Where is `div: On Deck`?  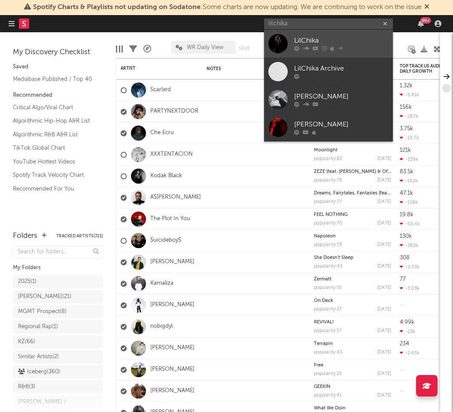 div: On Deck is located at coordinates (353, 300).